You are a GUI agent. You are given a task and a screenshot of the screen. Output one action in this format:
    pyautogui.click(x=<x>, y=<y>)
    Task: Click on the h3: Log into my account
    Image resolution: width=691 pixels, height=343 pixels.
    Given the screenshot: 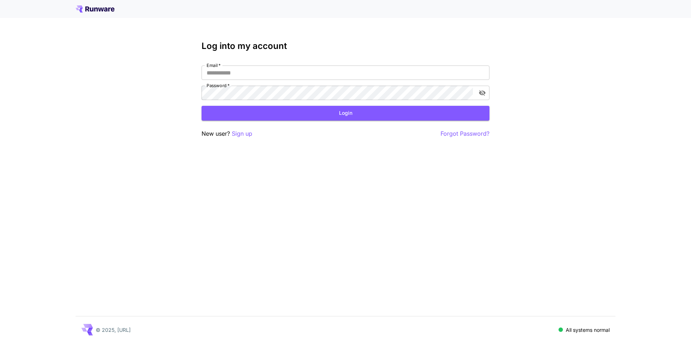 What is the action you would take?
    pyautogui.click(x=346, y=46)
    